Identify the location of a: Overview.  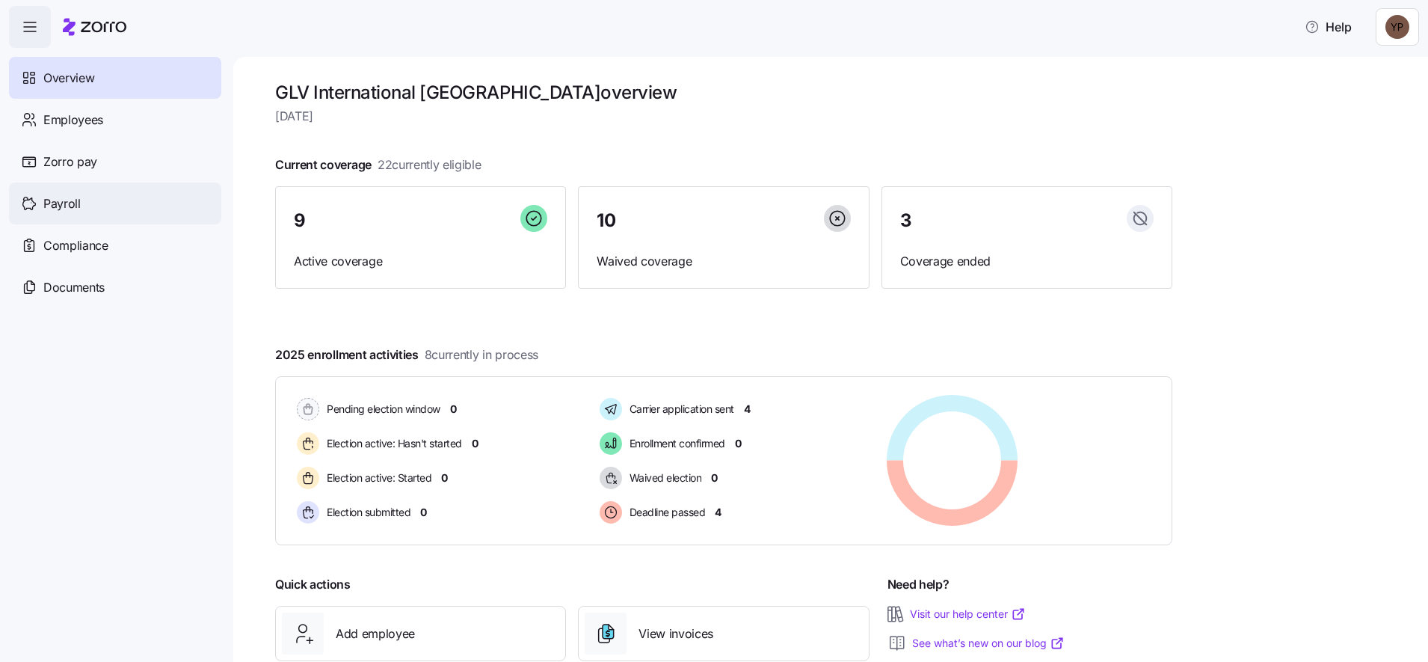
(115, 78).